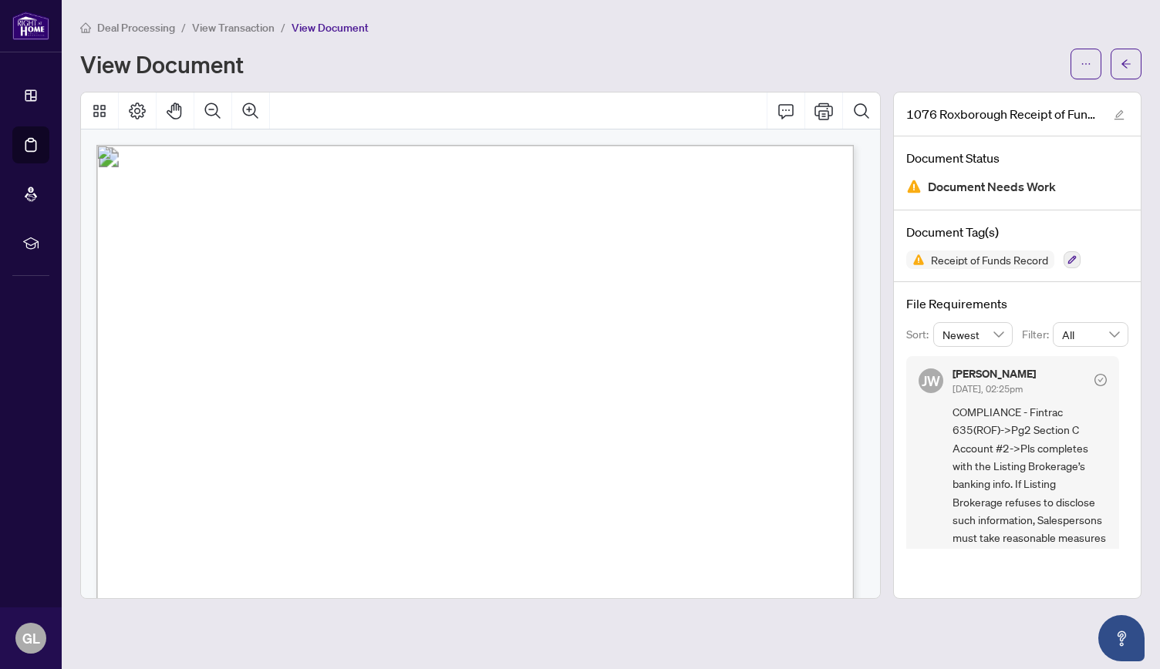  I want to click on p: Sort:, so click(919, 335).